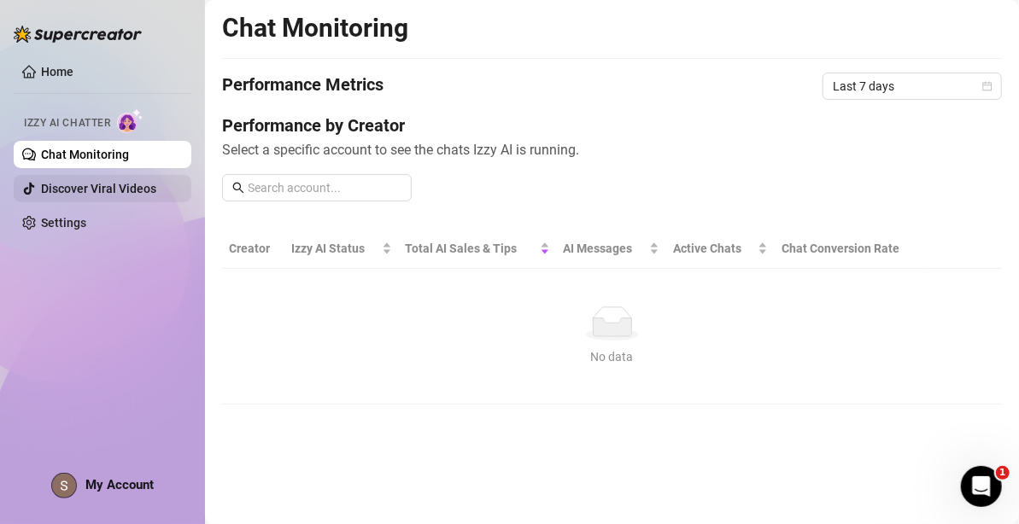 The height and width of the screenshot is (524, 1019). Describe the element at coordinates (78, 34) in the screenshot. I see `img: logo-BBDzfeDw.svg` at that location.